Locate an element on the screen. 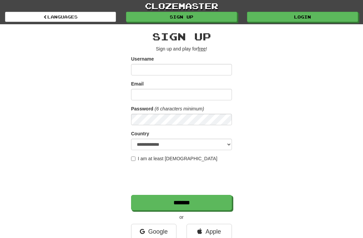 The height and width of the screenshot is (238, 363). label: Username is located at coordinates (143, 59).